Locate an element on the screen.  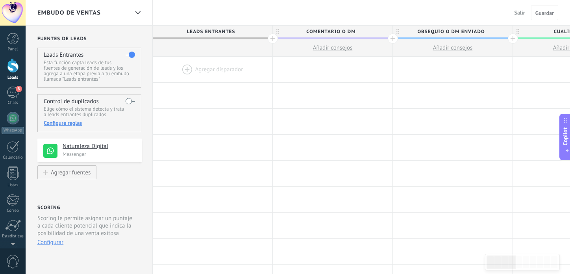
span: 8 is located at coordinates (19, 89).